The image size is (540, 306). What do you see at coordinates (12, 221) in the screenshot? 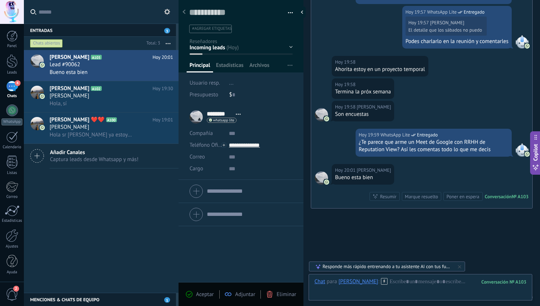
I see `div: Estadísticas` at bounding box center [12, 221].